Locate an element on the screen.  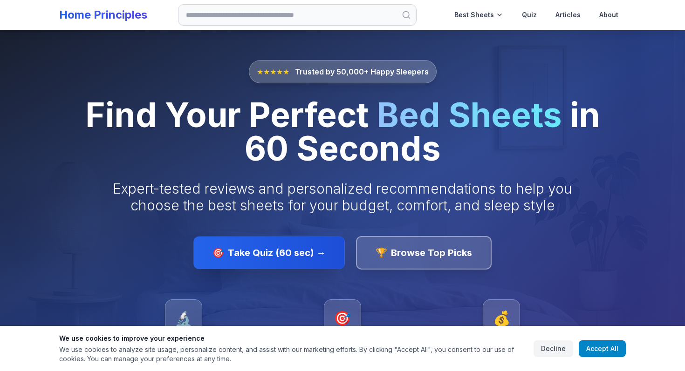
a: 🏆Browse Top Picks is located at coordinates (423, 253).